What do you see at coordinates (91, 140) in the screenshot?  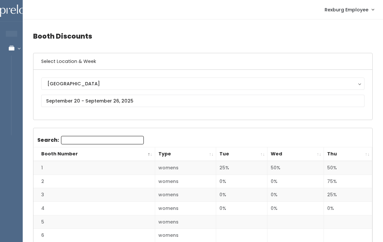 I see `label: Search:` at bounding box center [91, 140].